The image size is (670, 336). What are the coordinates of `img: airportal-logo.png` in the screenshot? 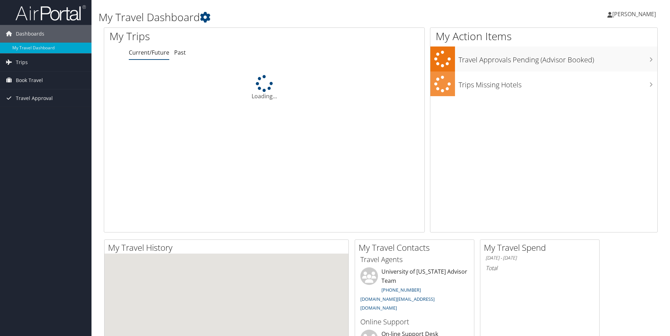 It's located at (51, 13).